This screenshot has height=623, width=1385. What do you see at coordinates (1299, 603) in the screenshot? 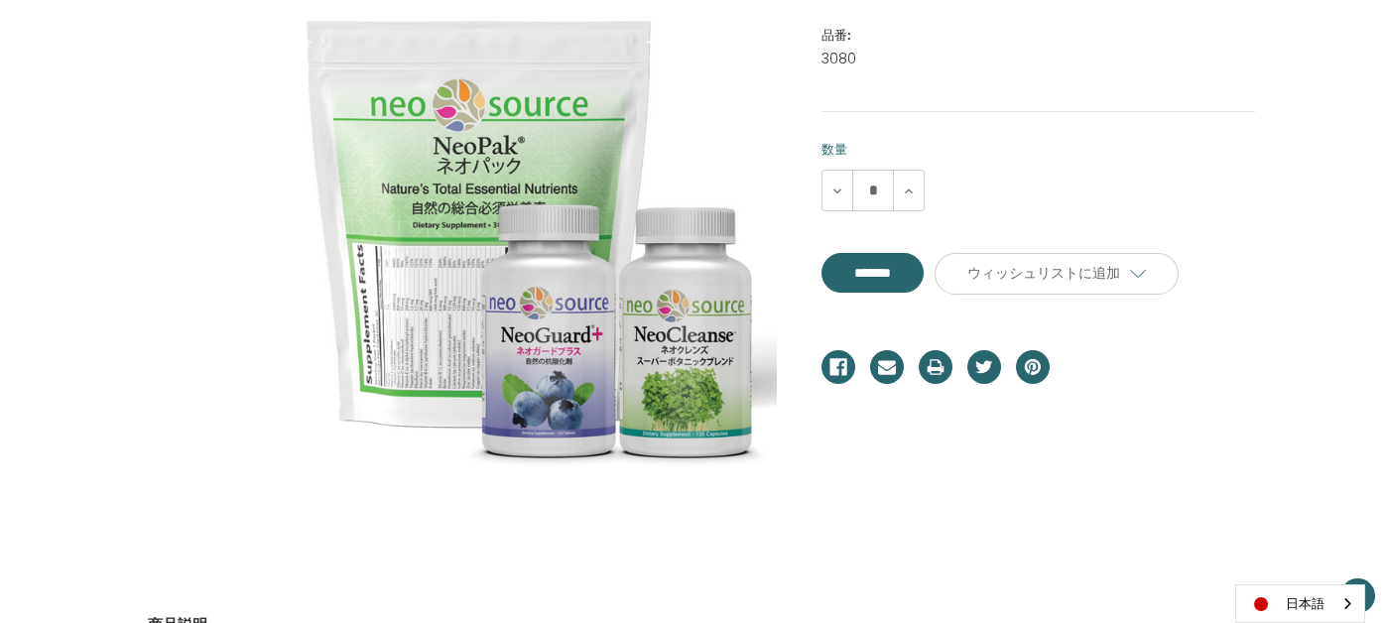
I see `a: 日本語` at bounding box center [1299, 603].